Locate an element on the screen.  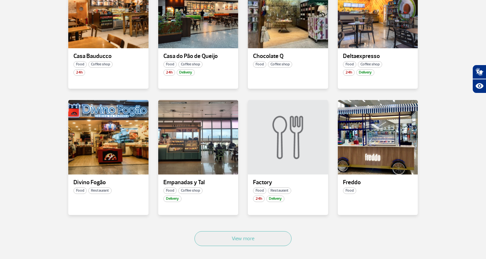
p: Divino Fogão is located at coordinates (108, 182).